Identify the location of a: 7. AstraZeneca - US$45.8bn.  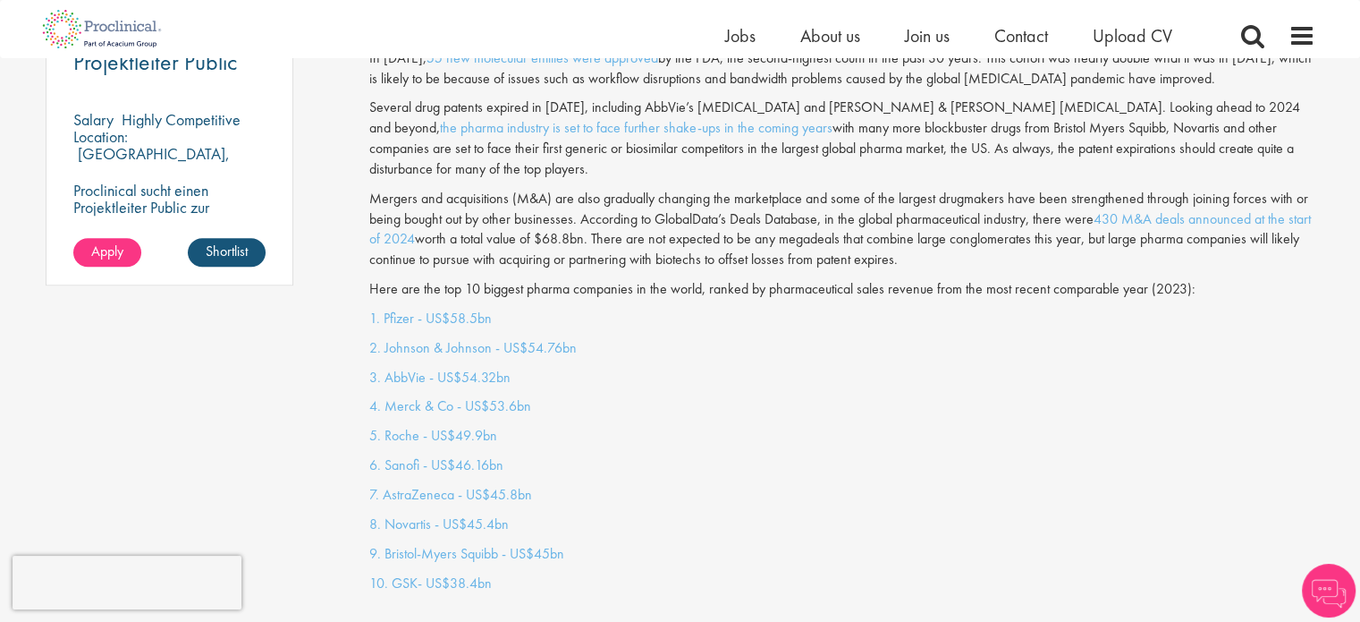
(451, 494).